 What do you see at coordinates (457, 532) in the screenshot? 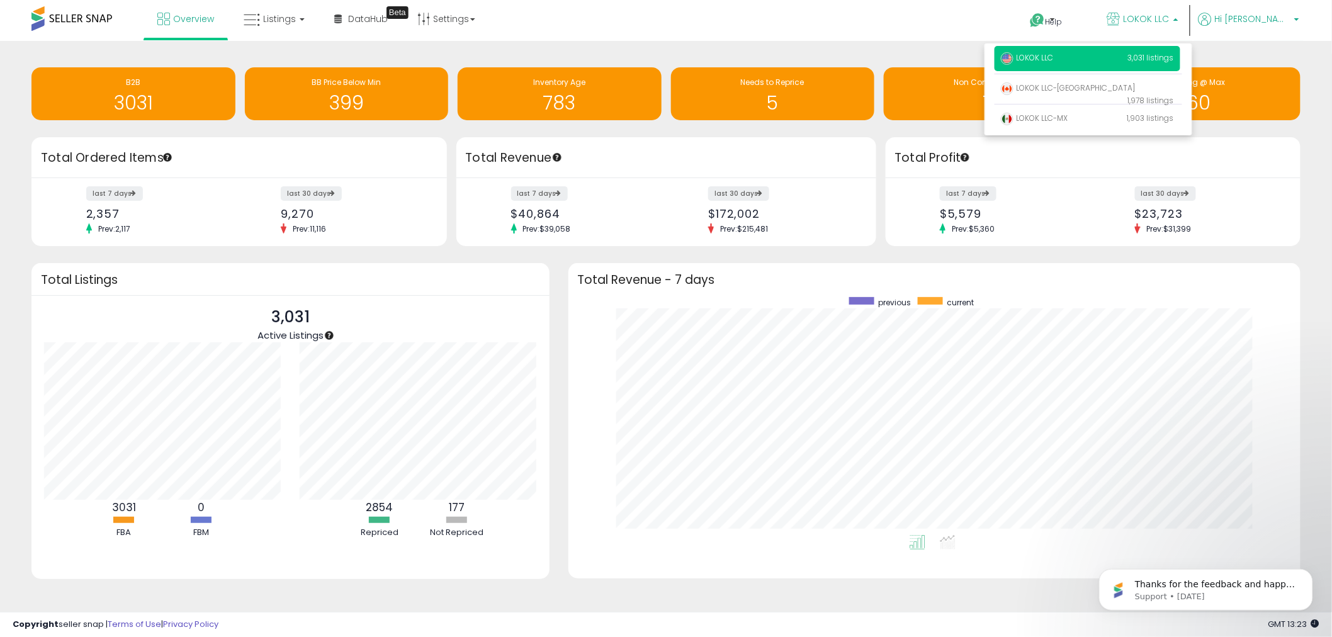
I see `div: Not Repriced` at bounding box center [457, 532].